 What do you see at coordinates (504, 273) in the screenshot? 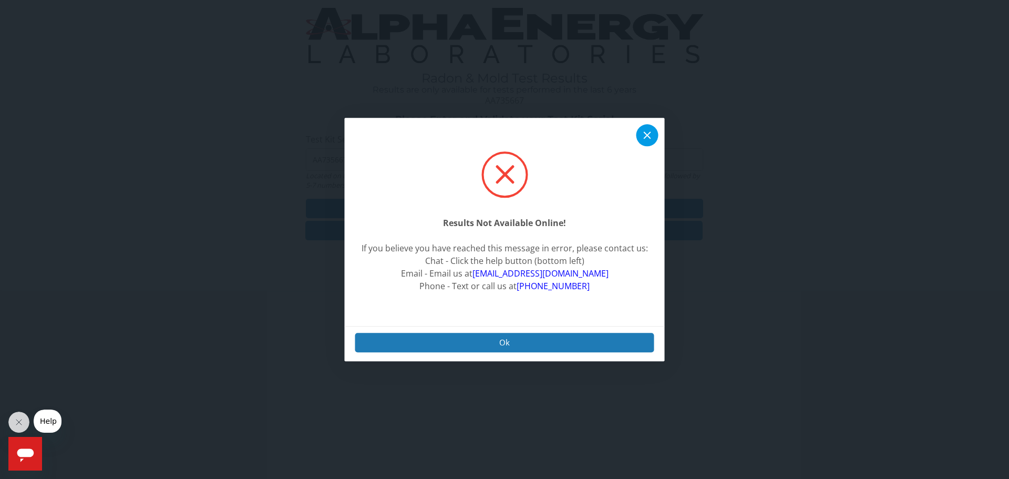
I see `span: Chat - Click the help button (bottom left) Email - Email us at Phone - Text or call us at` at bounding box center [504, 273].